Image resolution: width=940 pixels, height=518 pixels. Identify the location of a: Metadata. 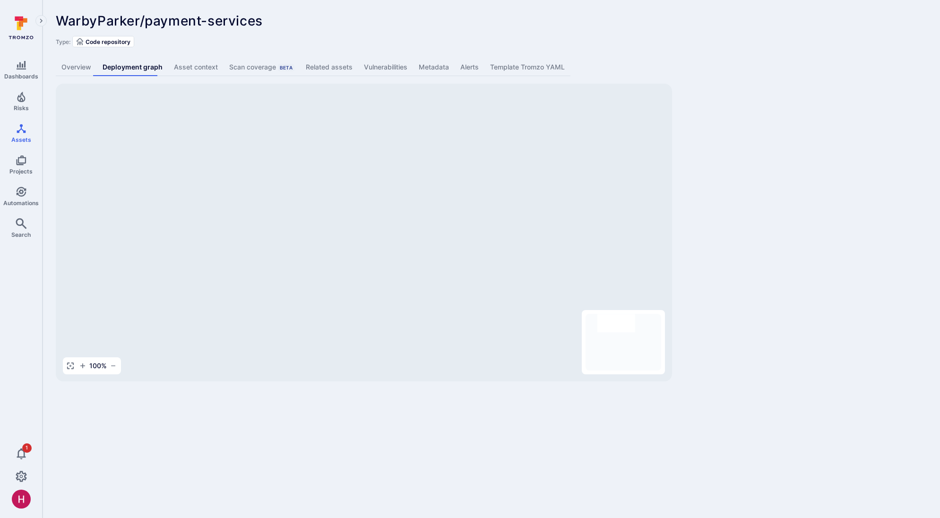
(434, 67).